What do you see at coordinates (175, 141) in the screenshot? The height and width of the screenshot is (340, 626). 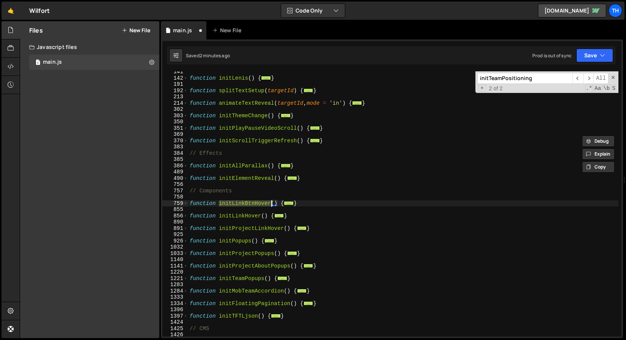 I see `div: 370` at bounding box center [175, 141].